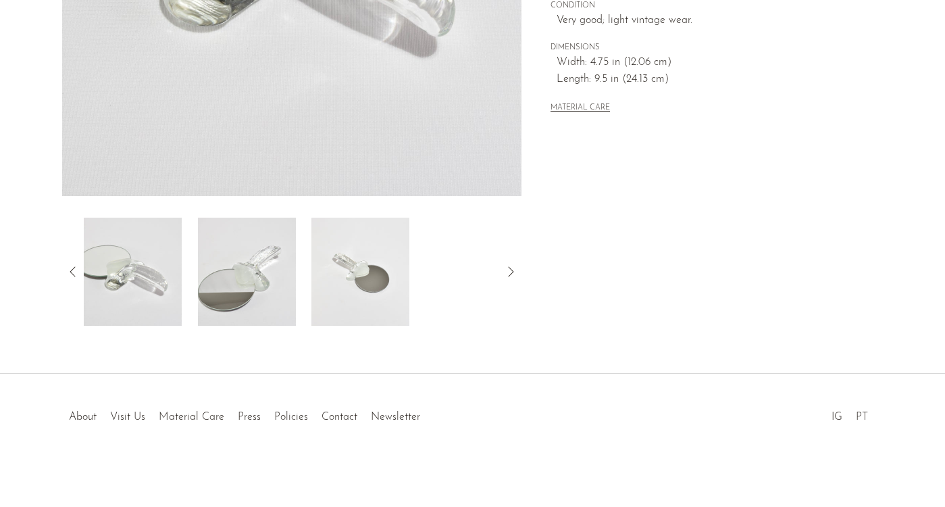 This screenshot has width=945, height=507. I want to click on a: Press, so click(249, 417).